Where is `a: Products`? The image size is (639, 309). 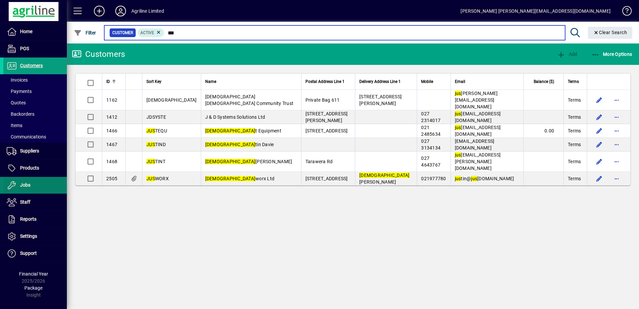 a: Products is located at coordinates (35, 168).